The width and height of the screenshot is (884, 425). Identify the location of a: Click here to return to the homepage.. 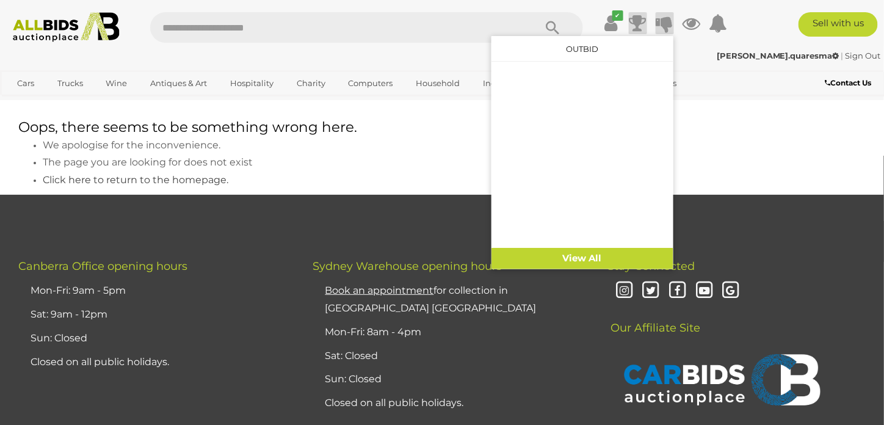
(136, 180).